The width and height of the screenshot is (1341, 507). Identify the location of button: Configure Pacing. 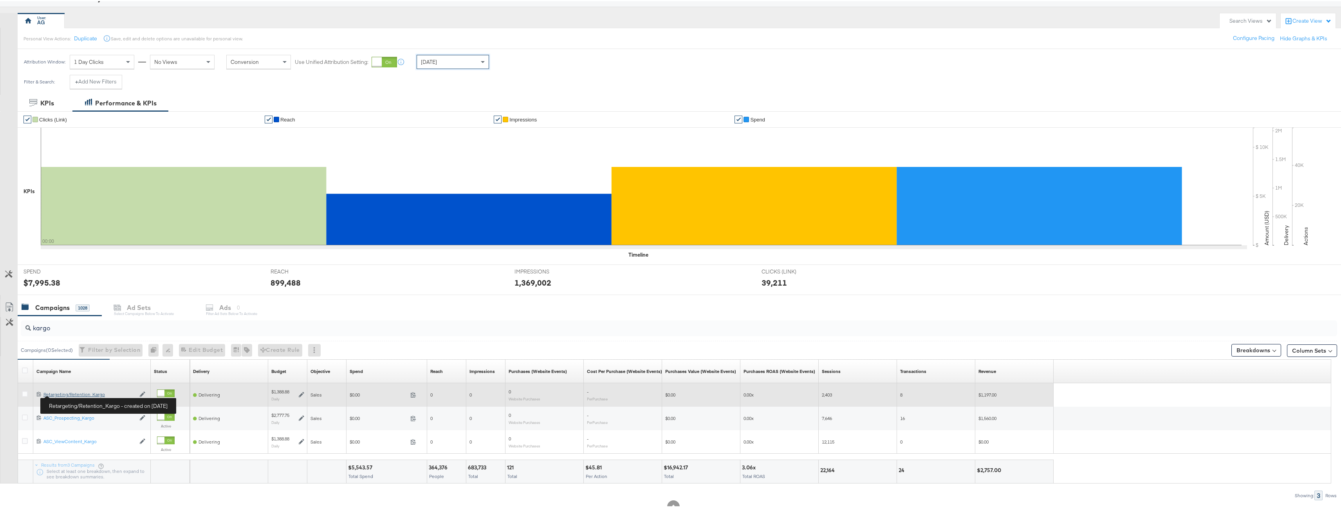
(1253, 37).